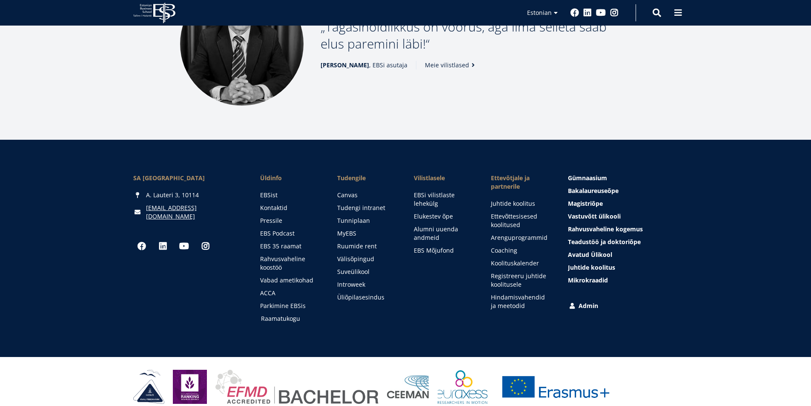 This screenshot has height=406, width=811. What do you see at coordinates (623, 191) in the screenshot?
I see `a: Bakalaureuseõpe` at bounding box center [623, 191].